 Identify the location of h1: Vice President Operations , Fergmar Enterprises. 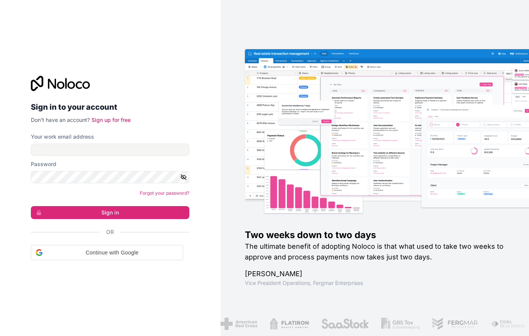
(375, 283).